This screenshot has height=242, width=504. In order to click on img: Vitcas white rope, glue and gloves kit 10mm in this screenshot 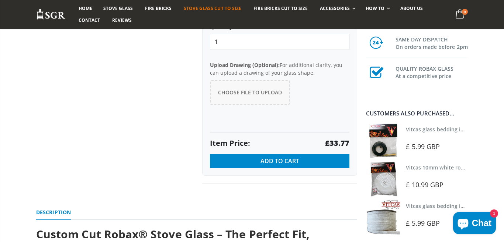, I will do `click(383, 178)`.